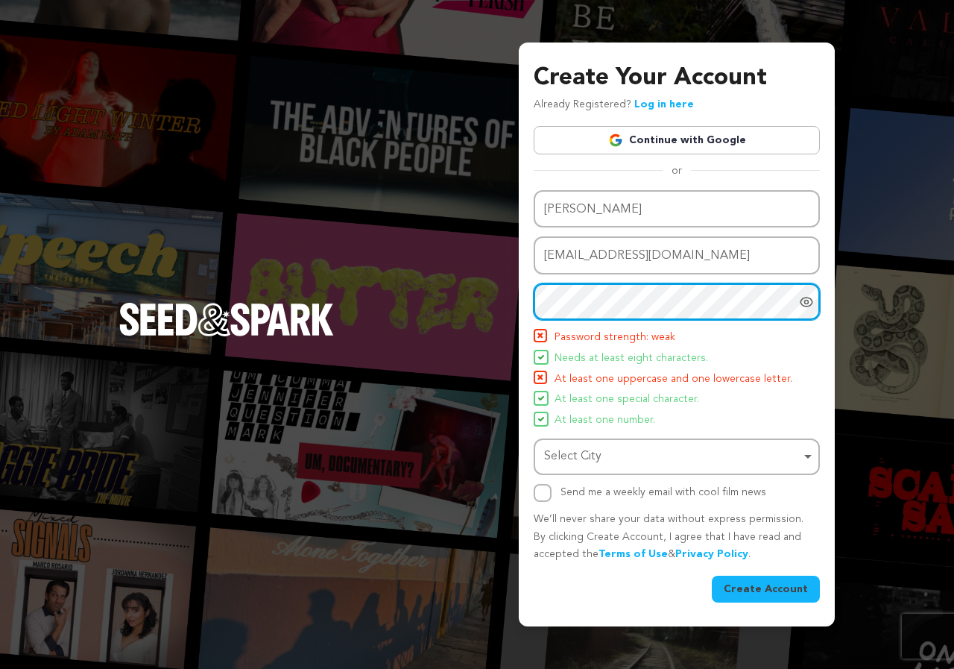  Describe the element at coordinates (807, 302) in the screenshot. I see `a: Show password as plain text. Warning: this will display your password on the screen.` at that location.